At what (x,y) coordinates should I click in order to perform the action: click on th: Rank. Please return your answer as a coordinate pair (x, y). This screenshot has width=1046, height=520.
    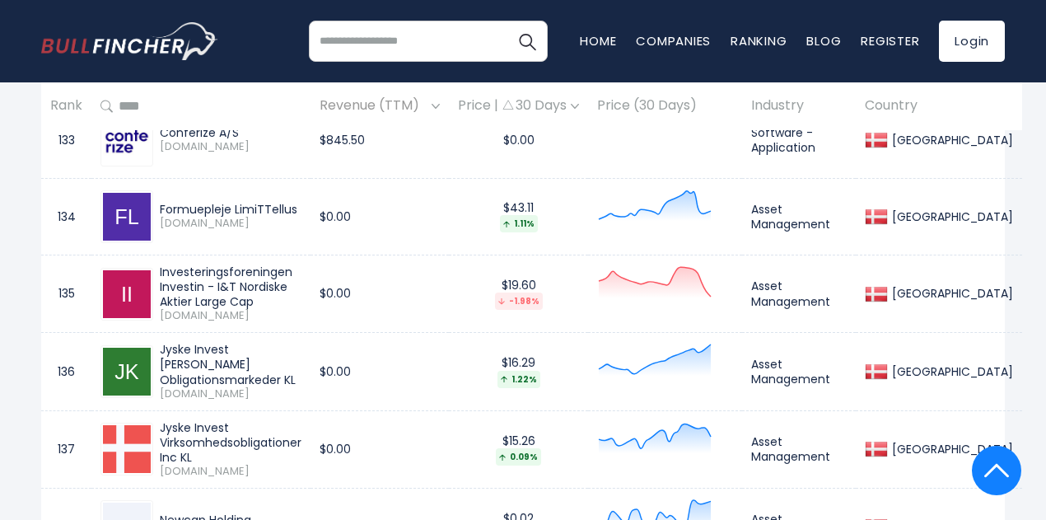
    Looking at the image, I should click on (66, 106).